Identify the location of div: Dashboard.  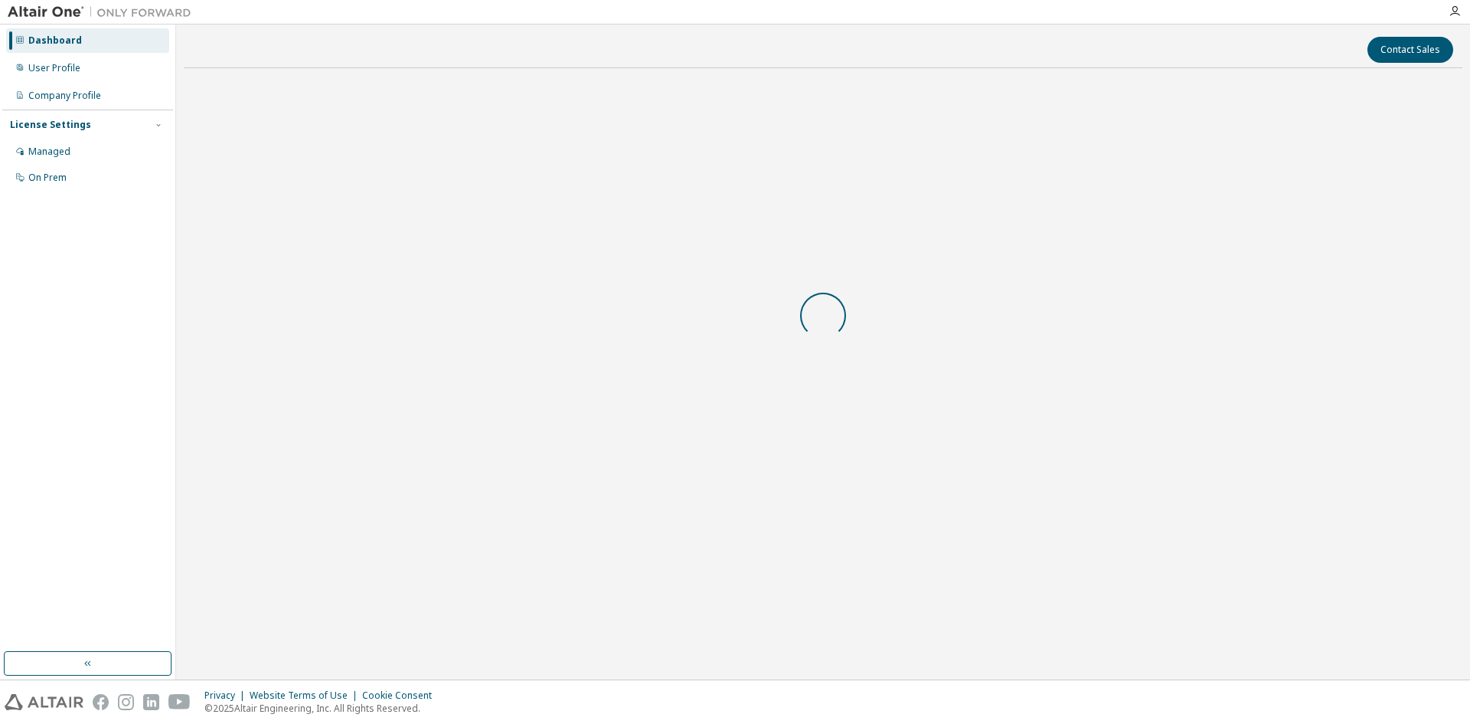
(55, 41).